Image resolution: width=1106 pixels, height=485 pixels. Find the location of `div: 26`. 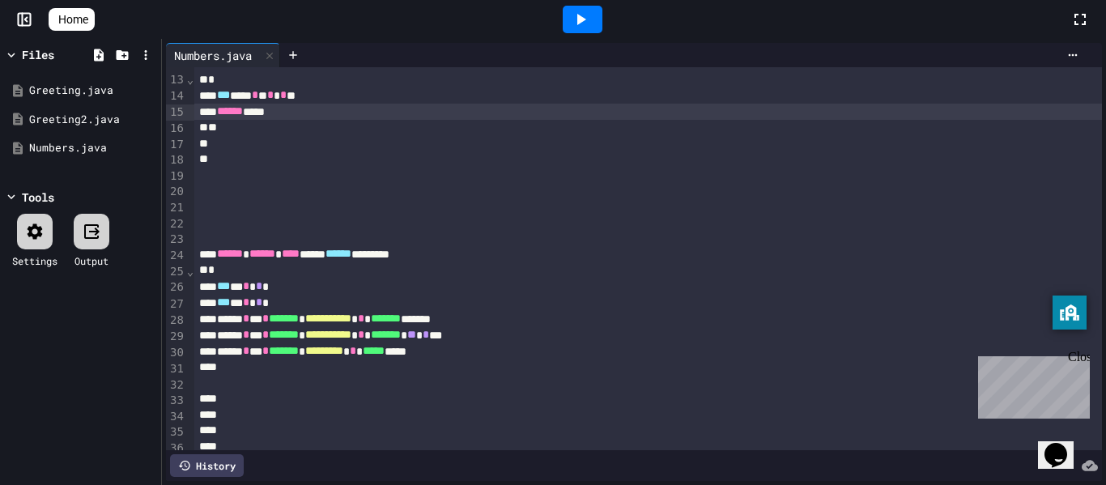

div: 26 is located at coordinates (176, 287).